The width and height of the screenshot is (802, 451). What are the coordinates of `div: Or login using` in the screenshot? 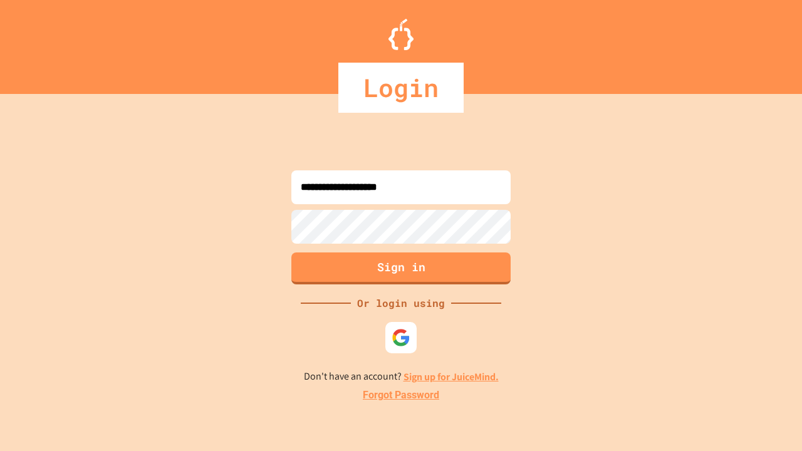 It's located at (401, 303).